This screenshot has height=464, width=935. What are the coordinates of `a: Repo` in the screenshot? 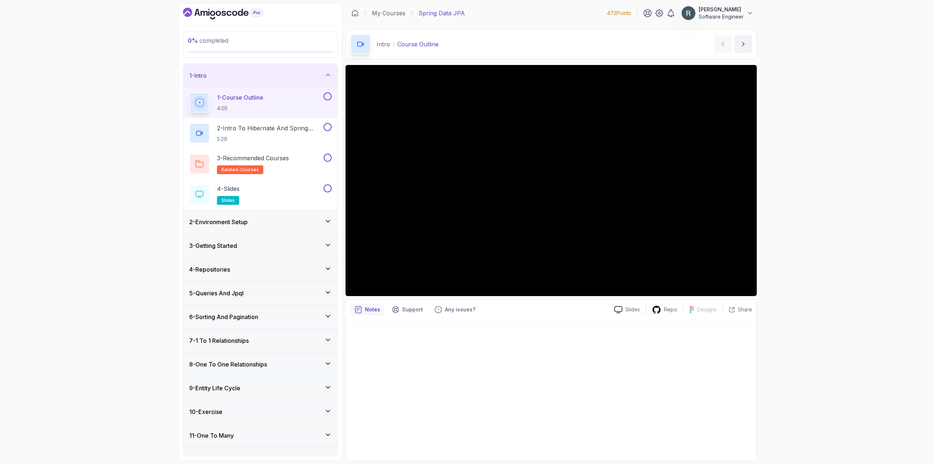 It's located at (664, 310).